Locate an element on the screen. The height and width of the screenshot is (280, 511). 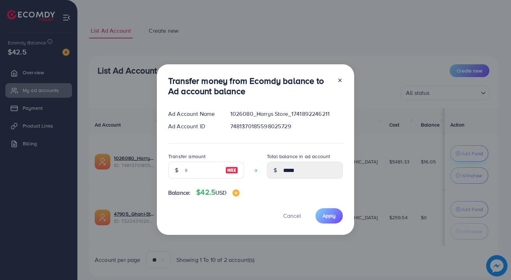
label: Total balance in ad account is located at coordinates (298, 156).